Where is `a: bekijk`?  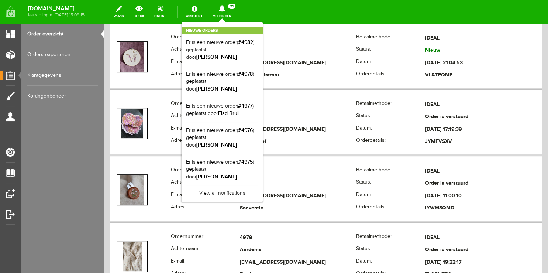 a: bekijk is located at coordinates (139, 12).